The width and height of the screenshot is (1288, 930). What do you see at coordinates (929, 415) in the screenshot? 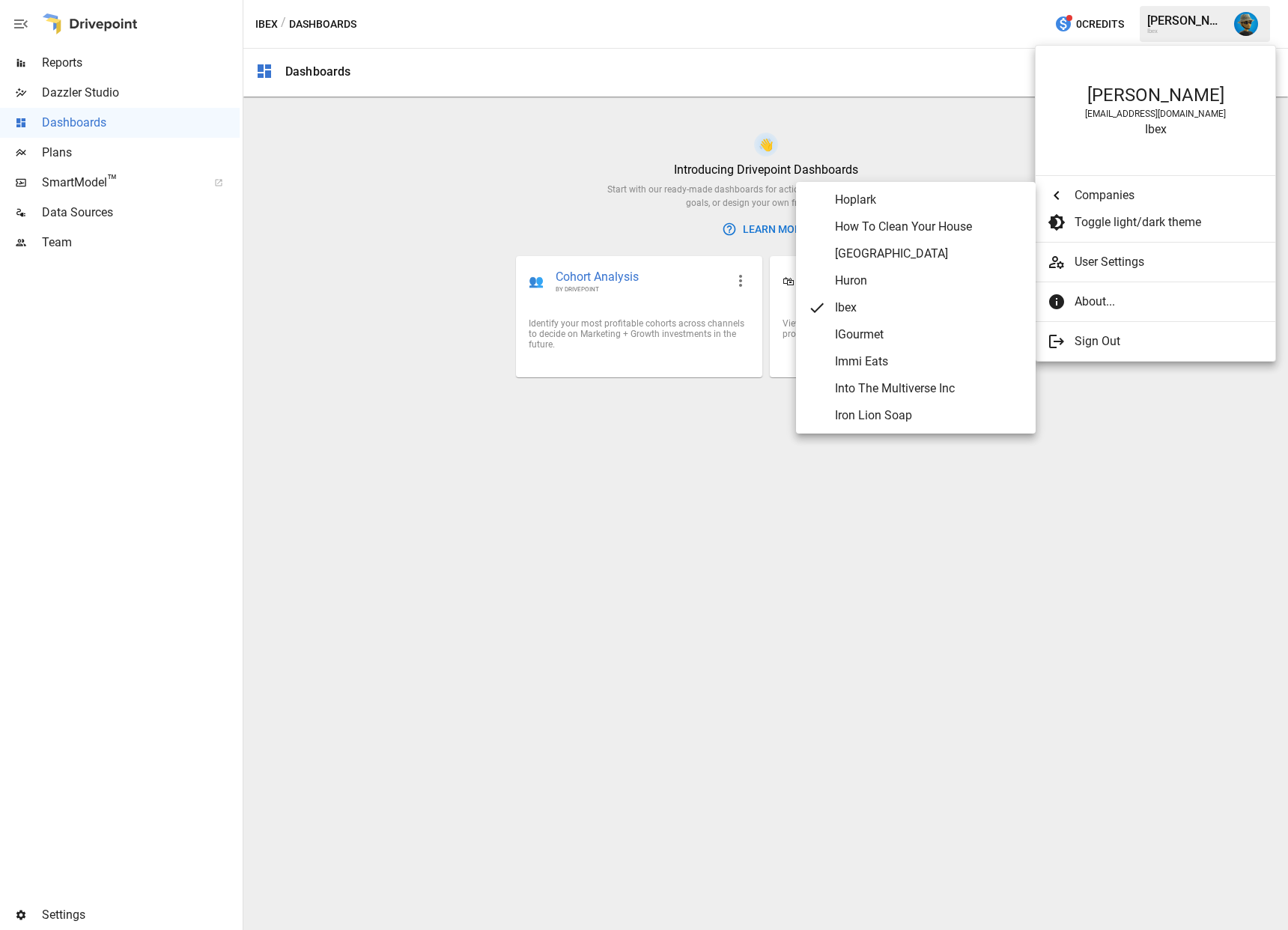
I see `span: Iron Lion Soap` at bounding box center [929, 415].